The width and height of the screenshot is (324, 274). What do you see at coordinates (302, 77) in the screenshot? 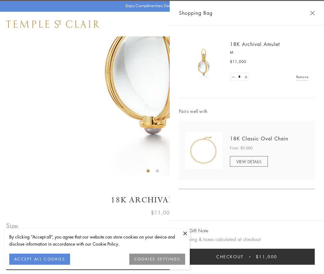
I see `a: Remove` at bounding box center [302, 77].